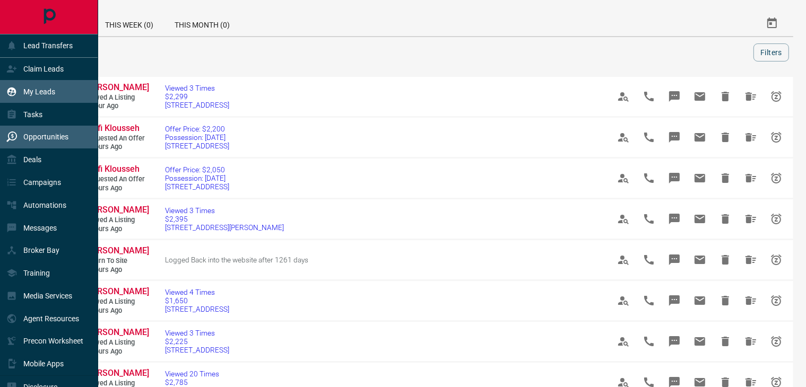 This screenshot has height=387, width=806. I want to click on span: $2,395, so click(224, 219).